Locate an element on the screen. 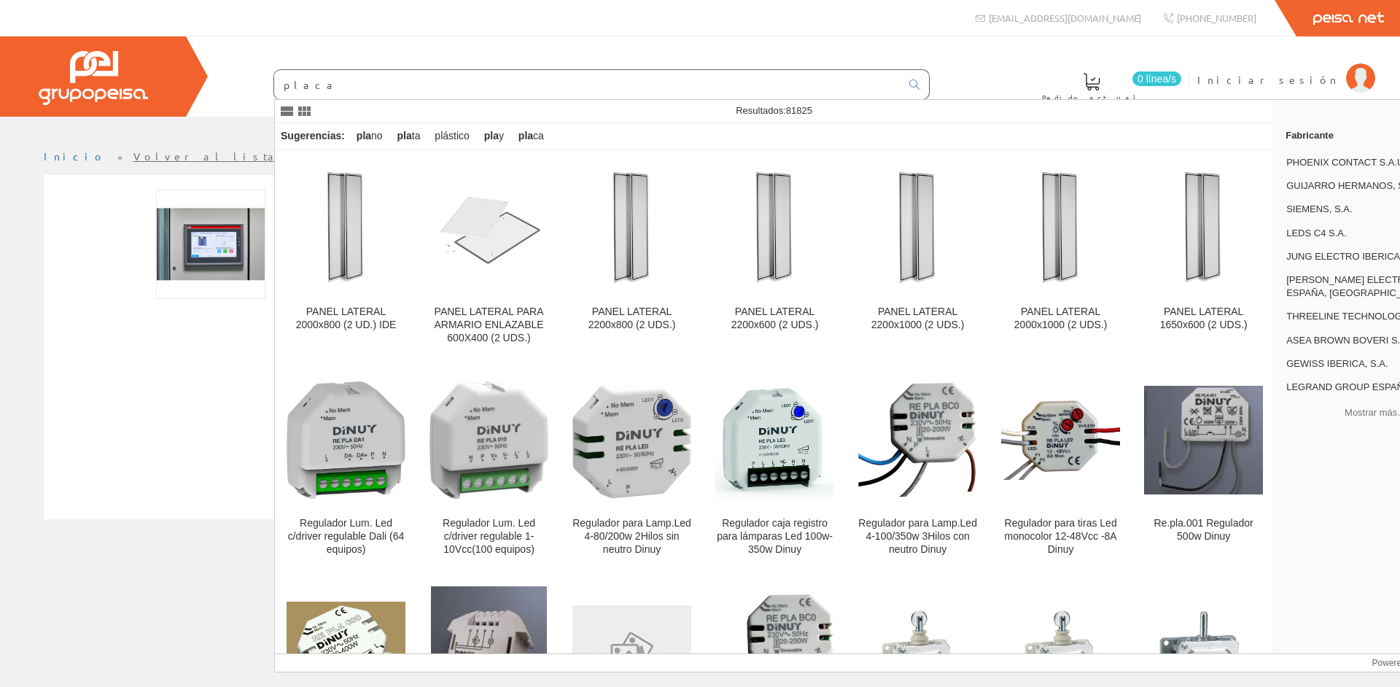 Image resolution: width=1400 pixels, height=687 pixels. img: Regulador para Lamp.Led 4-100/350w 3Hilos con neutro Dinuy is located at coordinates (917, 440).